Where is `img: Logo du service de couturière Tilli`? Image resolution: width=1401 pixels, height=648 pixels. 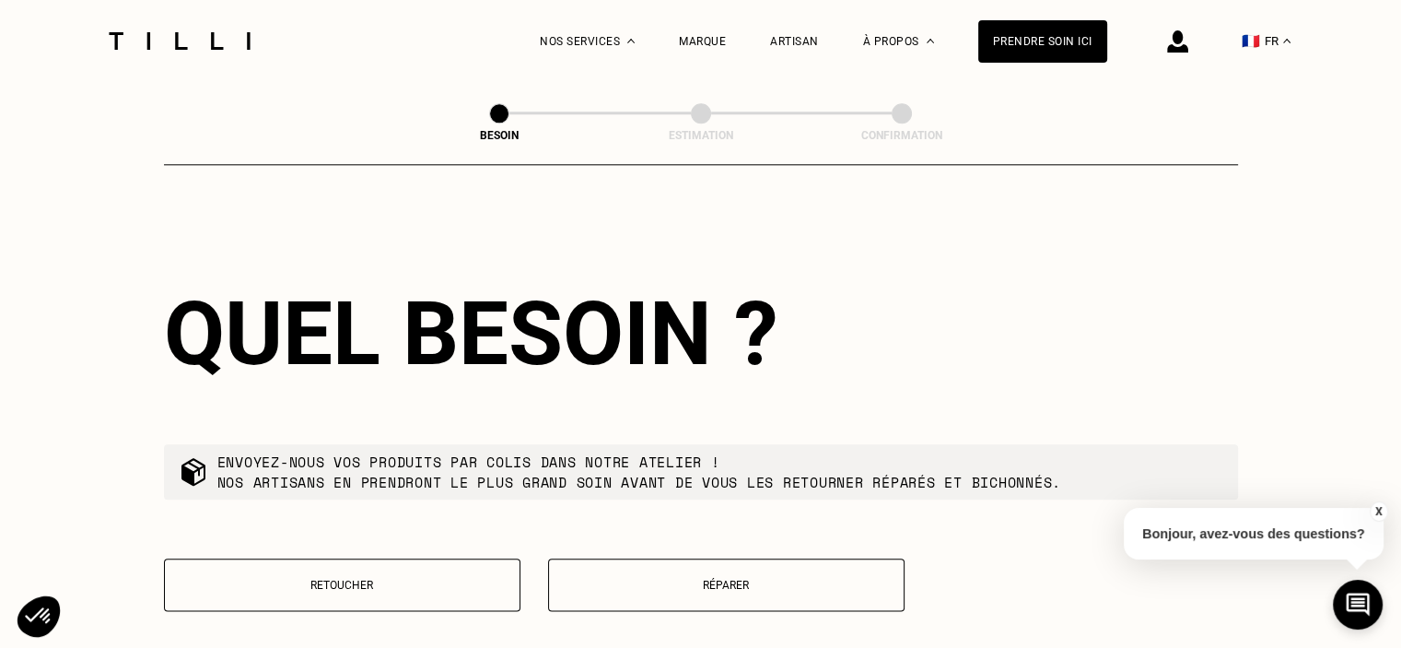 img: Logo du service de couturière Tilli is located at coordinates (180, 41).